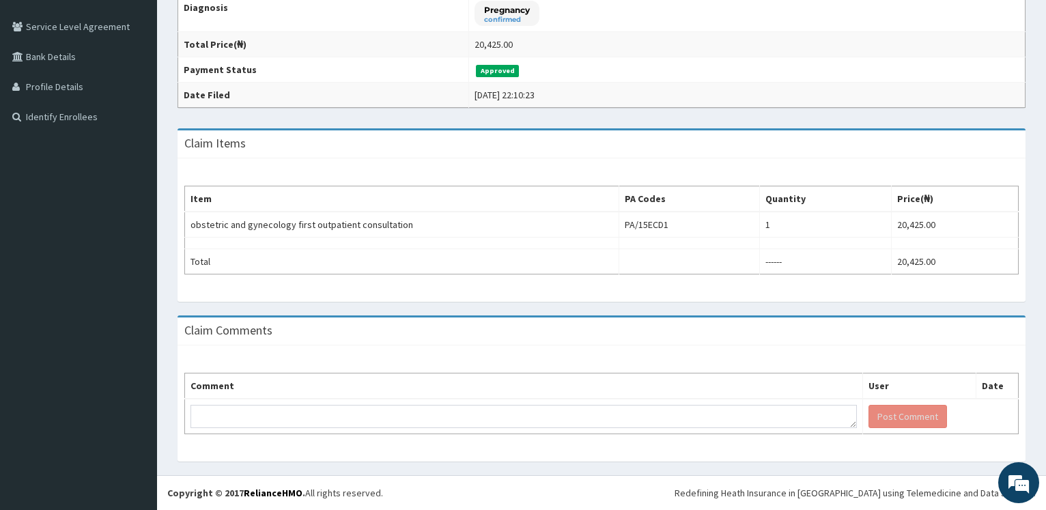 This screenshot has height=510, width=1046. What do you see at coordinates (324, 95) in the screenshot?
I see `th: Date Filed` at bounding box center [324, 95].